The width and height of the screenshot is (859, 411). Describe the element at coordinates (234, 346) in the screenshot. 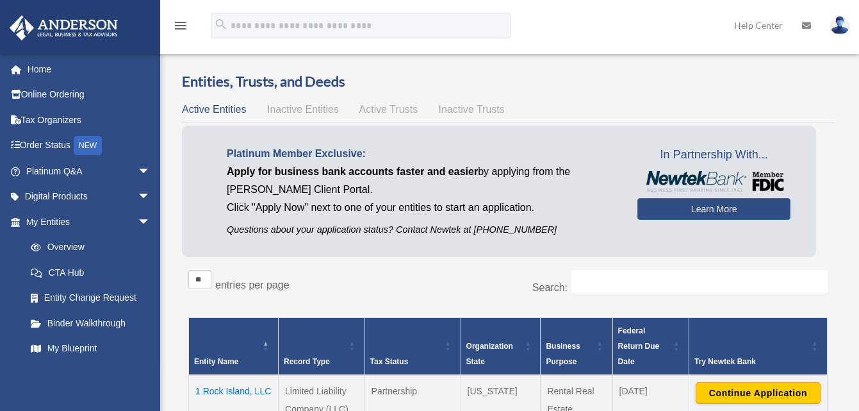

I see `th: Entity Name: Activate to invert sorting` at that location.